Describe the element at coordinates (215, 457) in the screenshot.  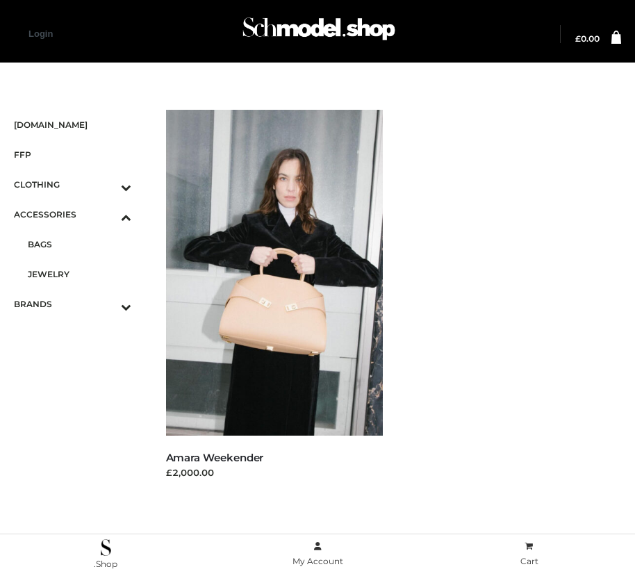
I see `a: Amara Weekender` at that location.